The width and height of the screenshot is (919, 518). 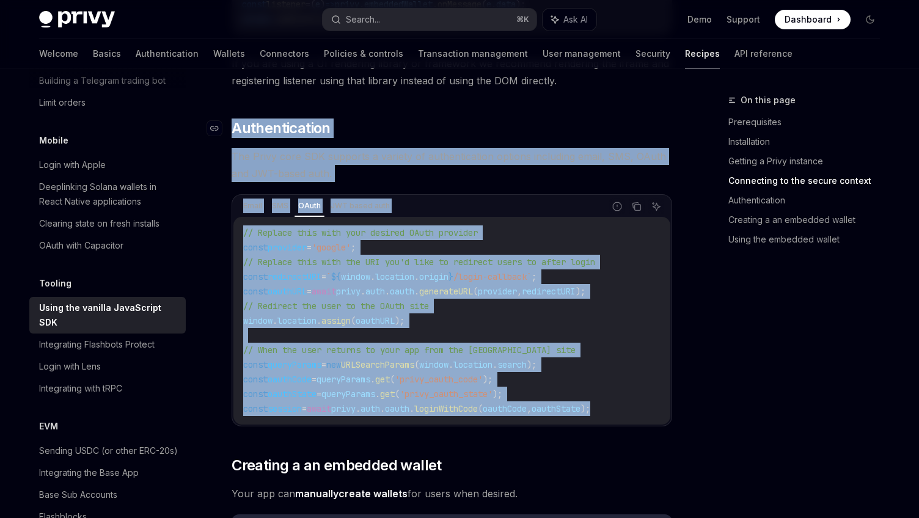 What do you see at coordinates (336, 321) in the screenshot?
I see `span: assign` at bounding box center [336, 321].